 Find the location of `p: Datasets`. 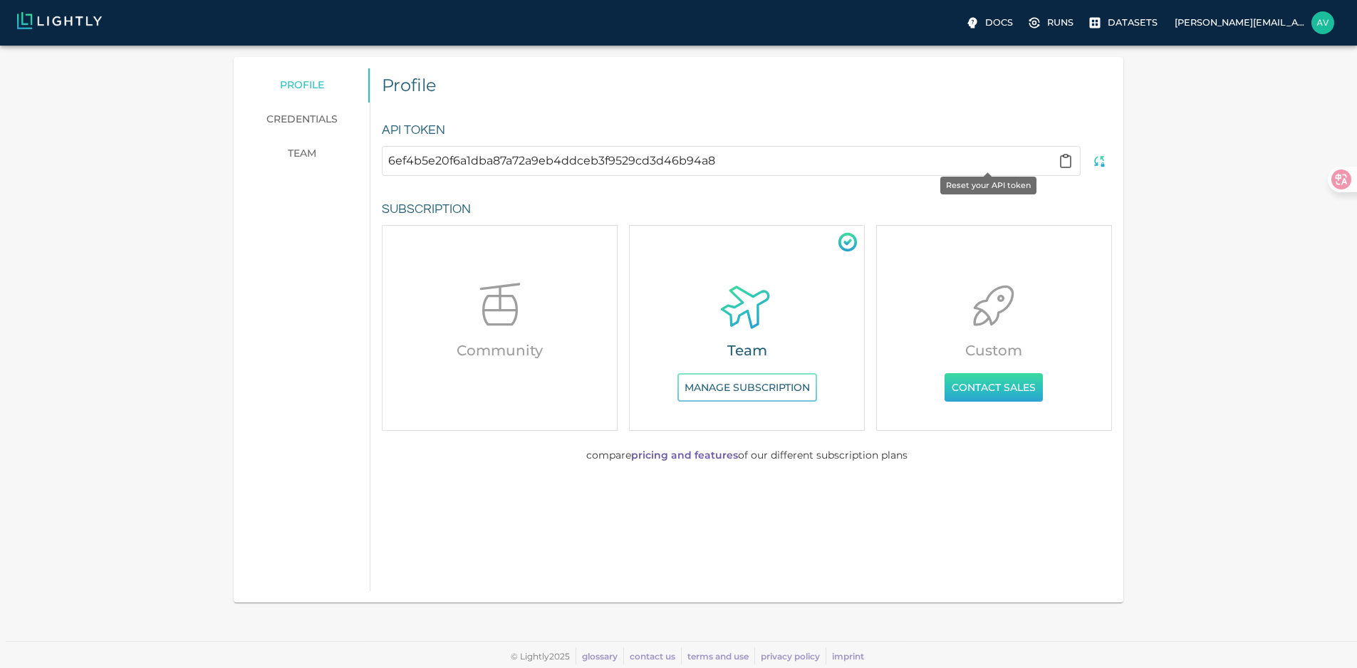

p: Datasets is located at coordinates (1132, 22).